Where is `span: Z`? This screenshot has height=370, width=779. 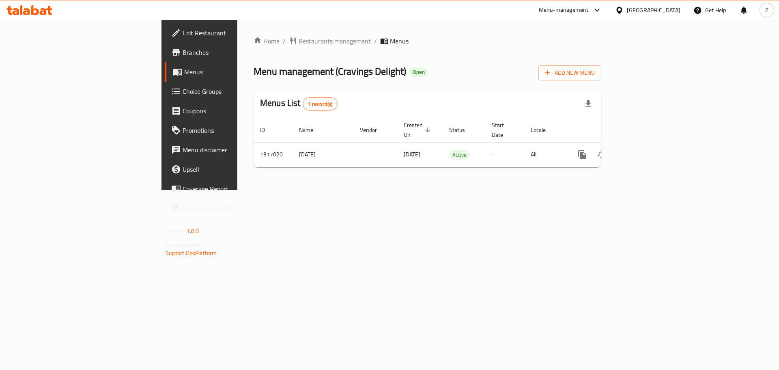
span: Z is located at coordinates (767, 10).